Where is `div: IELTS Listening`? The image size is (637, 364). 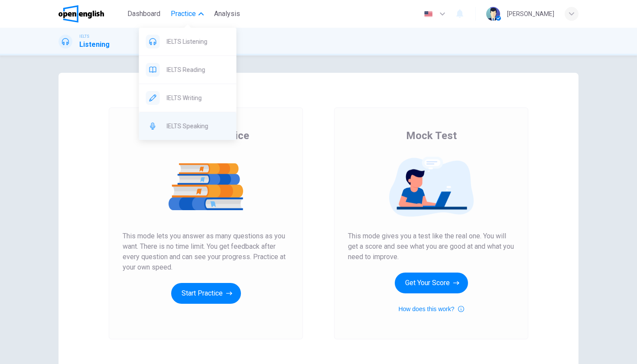 div: IELTS Listening is located at coordinates (188, 42).